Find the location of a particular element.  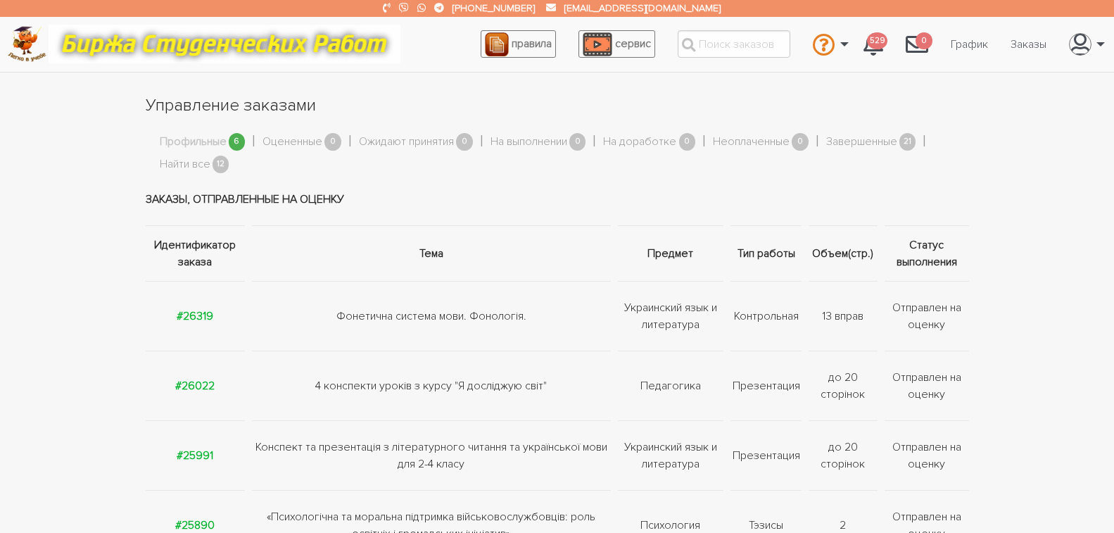

a: Заказы is located at coordinates (1028, 44).